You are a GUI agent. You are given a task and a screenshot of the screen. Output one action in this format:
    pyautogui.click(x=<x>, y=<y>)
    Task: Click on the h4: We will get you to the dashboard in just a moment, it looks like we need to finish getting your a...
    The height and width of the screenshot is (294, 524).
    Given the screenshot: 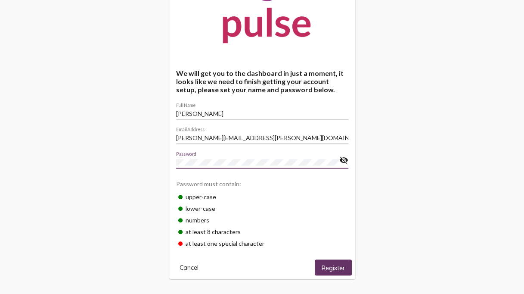 What is the action you would take?
    pyautogui.click(x=262, y=81)
    